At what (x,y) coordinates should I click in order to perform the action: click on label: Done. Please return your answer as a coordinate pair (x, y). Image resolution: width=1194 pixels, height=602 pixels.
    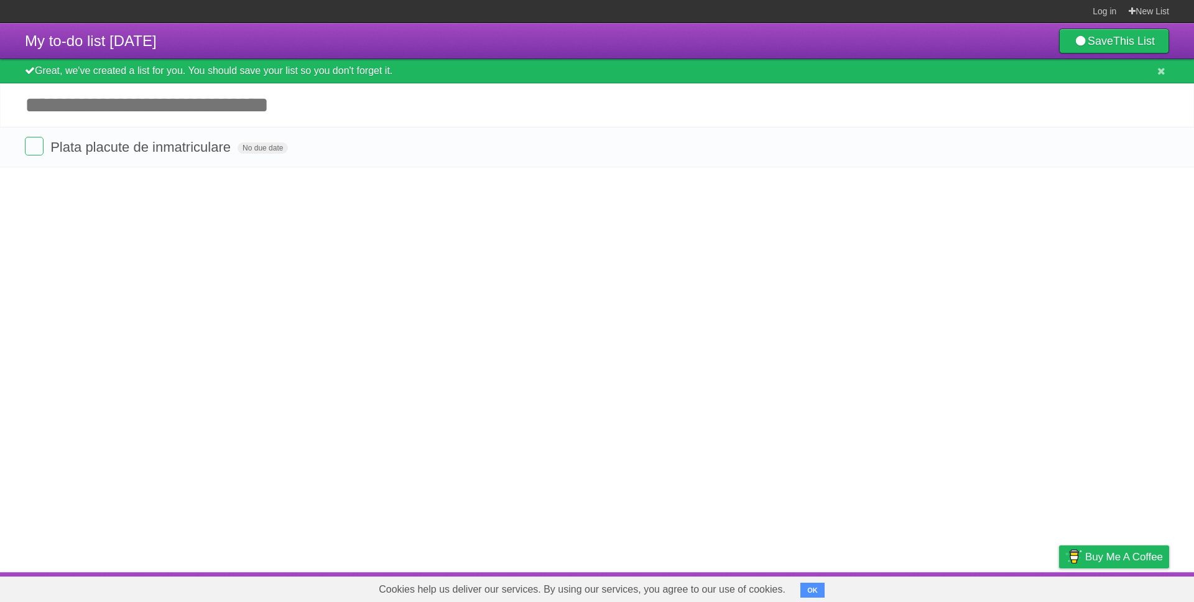
    Looking at the image, I should click on (34, 146).